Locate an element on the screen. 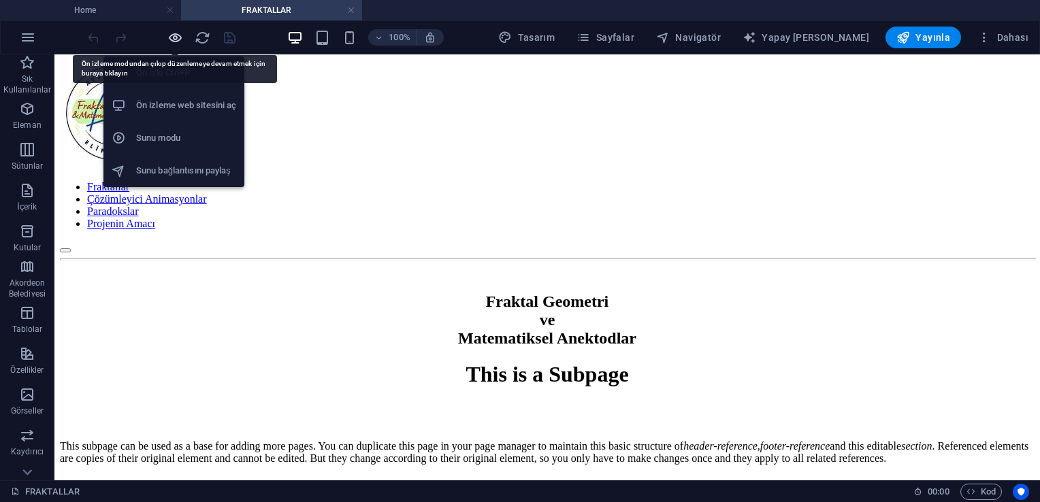 The height and width of the screenshot is (502, 1040). p: Kaydırıcı is located at coordinates (27, 452).